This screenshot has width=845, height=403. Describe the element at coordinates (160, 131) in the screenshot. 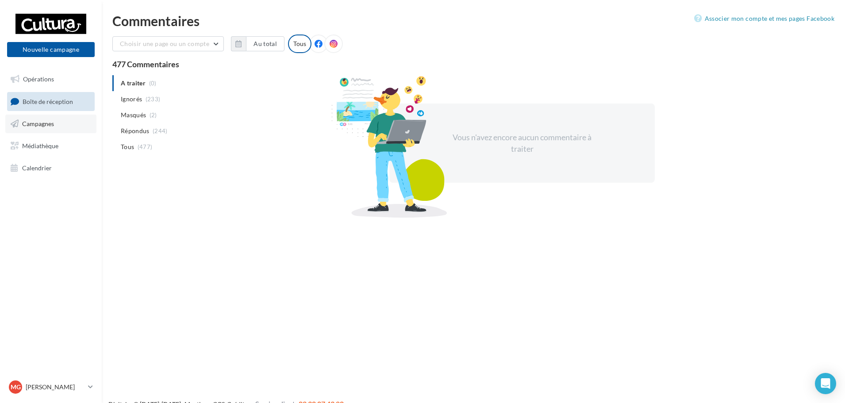

I see `span: (244)` at that location.